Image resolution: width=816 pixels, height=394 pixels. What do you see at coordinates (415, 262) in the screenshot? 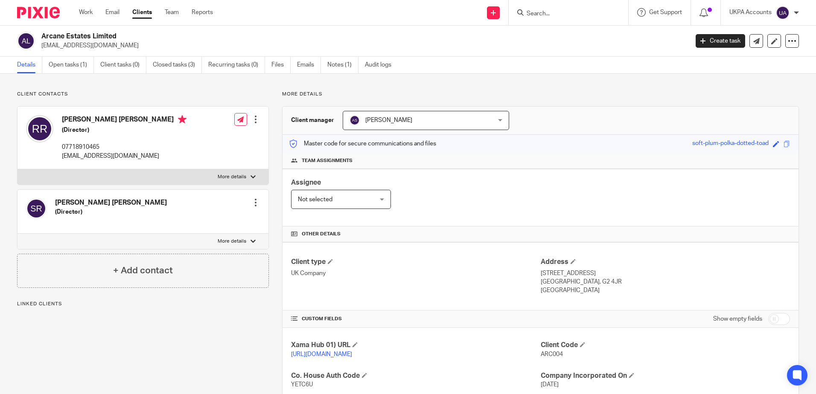
I see `h4: Client type` at bounding box center [415, 262].